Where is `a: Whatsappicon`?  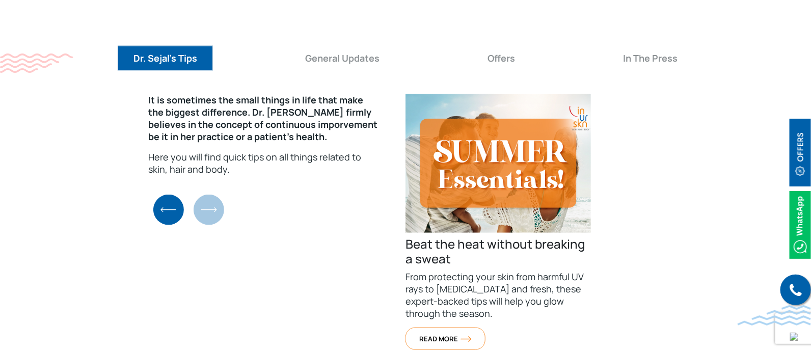
a: Whatsappicon is located at coordinates (801, 224).